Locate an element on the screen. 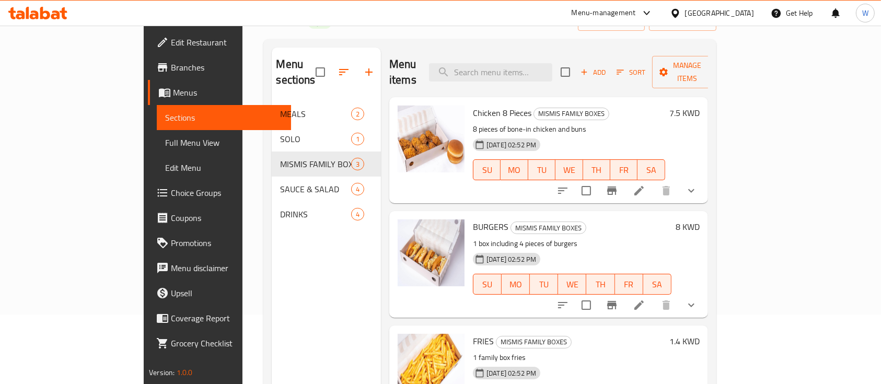 The width and height of the screenshot is (881, 384). a: Menu disclaimer is located at coordinates (220, 268).